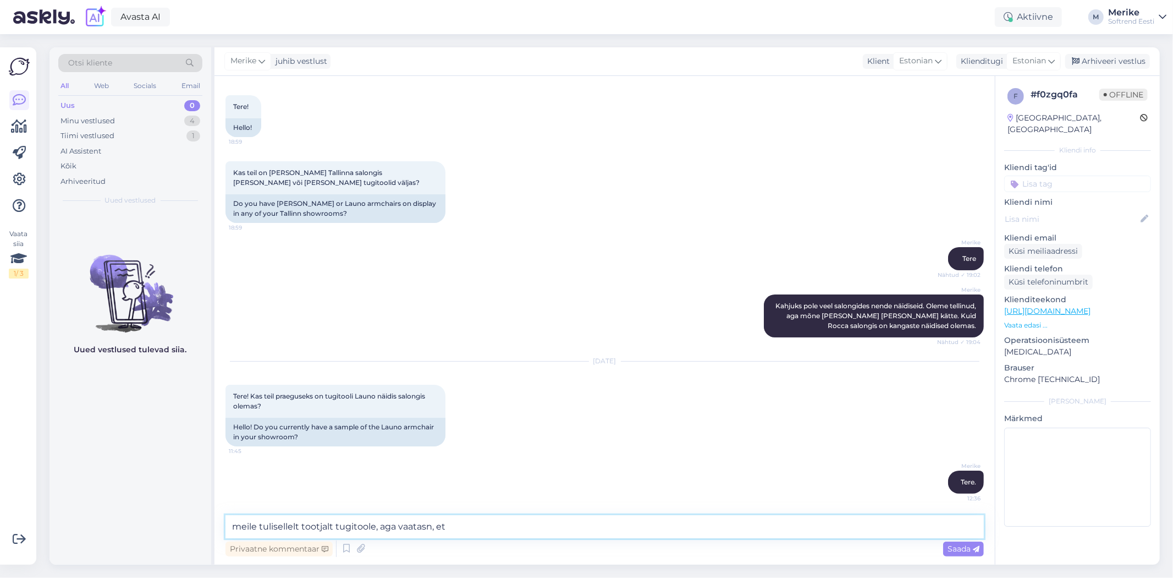  I want to click on div: 4, so click(192, 121).